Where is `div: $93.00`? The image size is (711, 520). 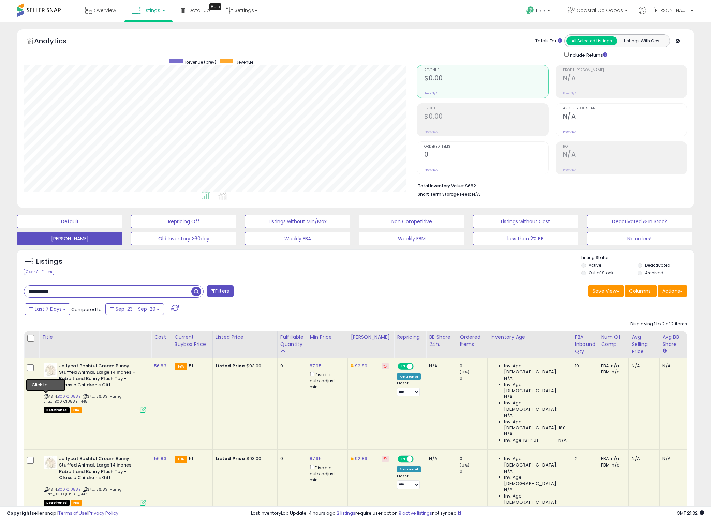
div: $93.00 is located at coordinates (244, 366).